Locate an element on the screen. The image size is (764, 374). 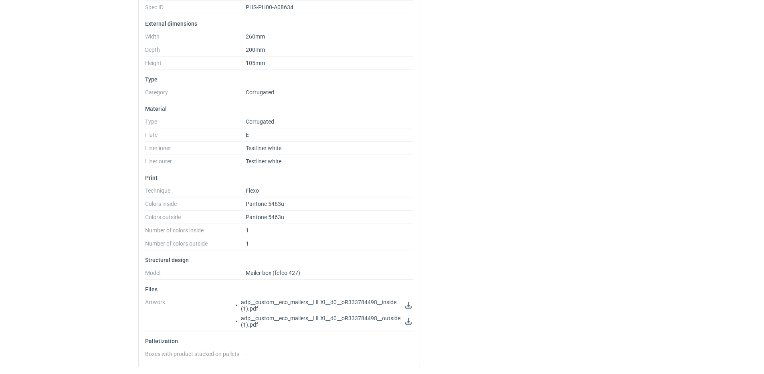
p: Files is located at coordinates (279, 289).